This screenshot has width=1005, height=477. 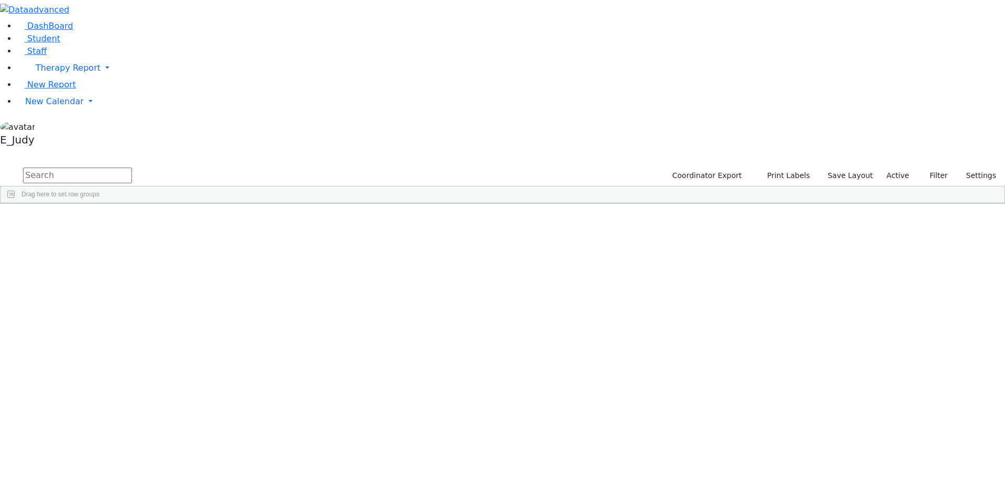 I want to click on button: Save Layout, so click(x=850, y=175).